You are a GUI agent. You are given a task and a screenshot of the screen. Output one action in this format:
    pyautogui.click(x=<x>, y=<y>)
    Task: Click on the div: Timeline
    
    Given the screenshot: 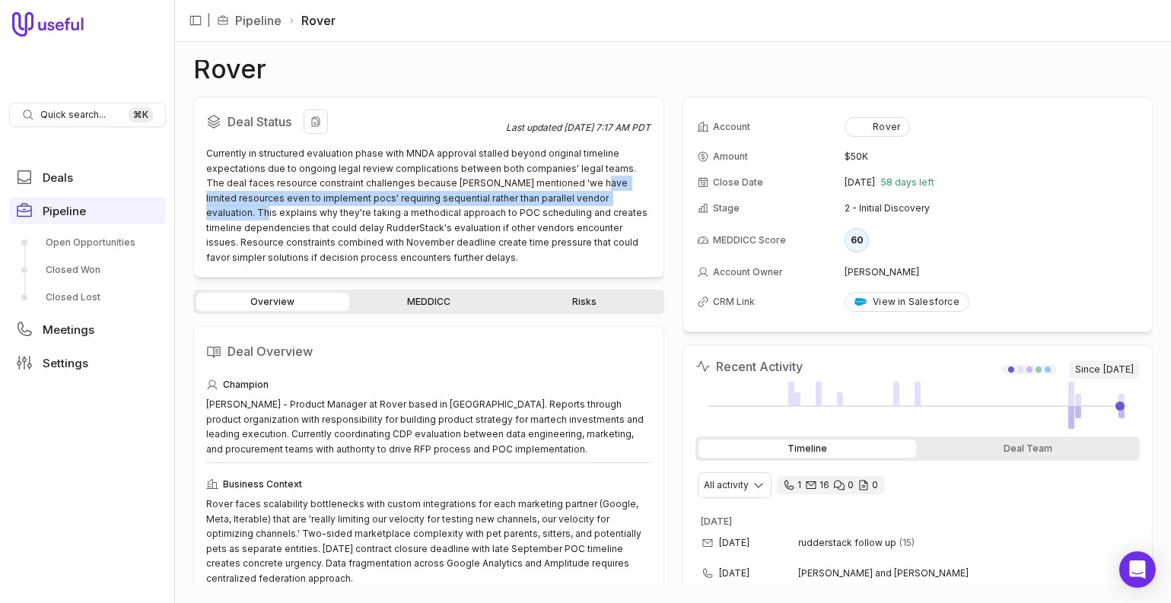 What is the action you would take?
    pyautogui.click(x=807, y=449)
    